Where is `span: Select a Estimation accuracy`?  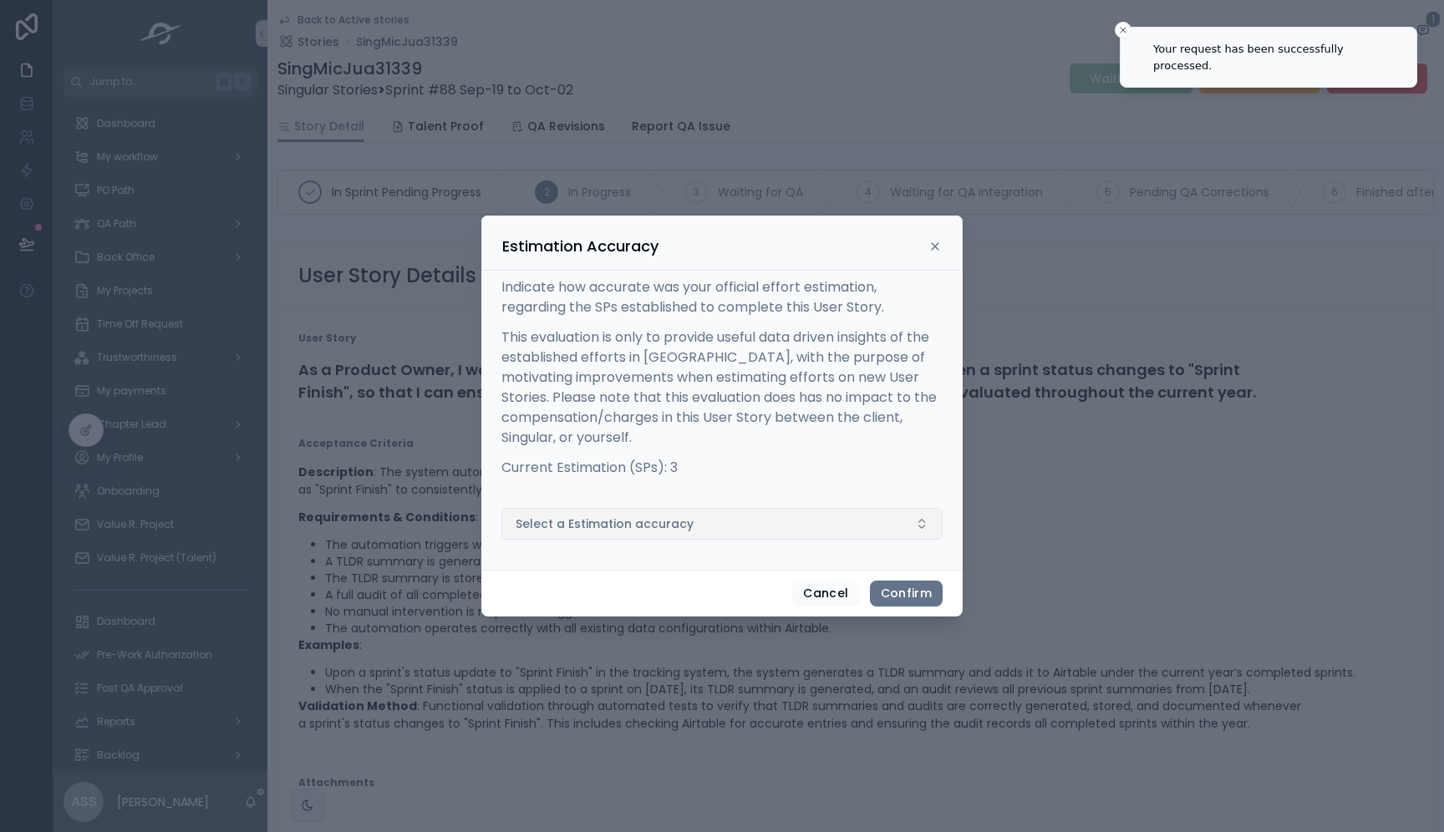
span: Select a Estimation accuracy is located at coordinates (604, 524).